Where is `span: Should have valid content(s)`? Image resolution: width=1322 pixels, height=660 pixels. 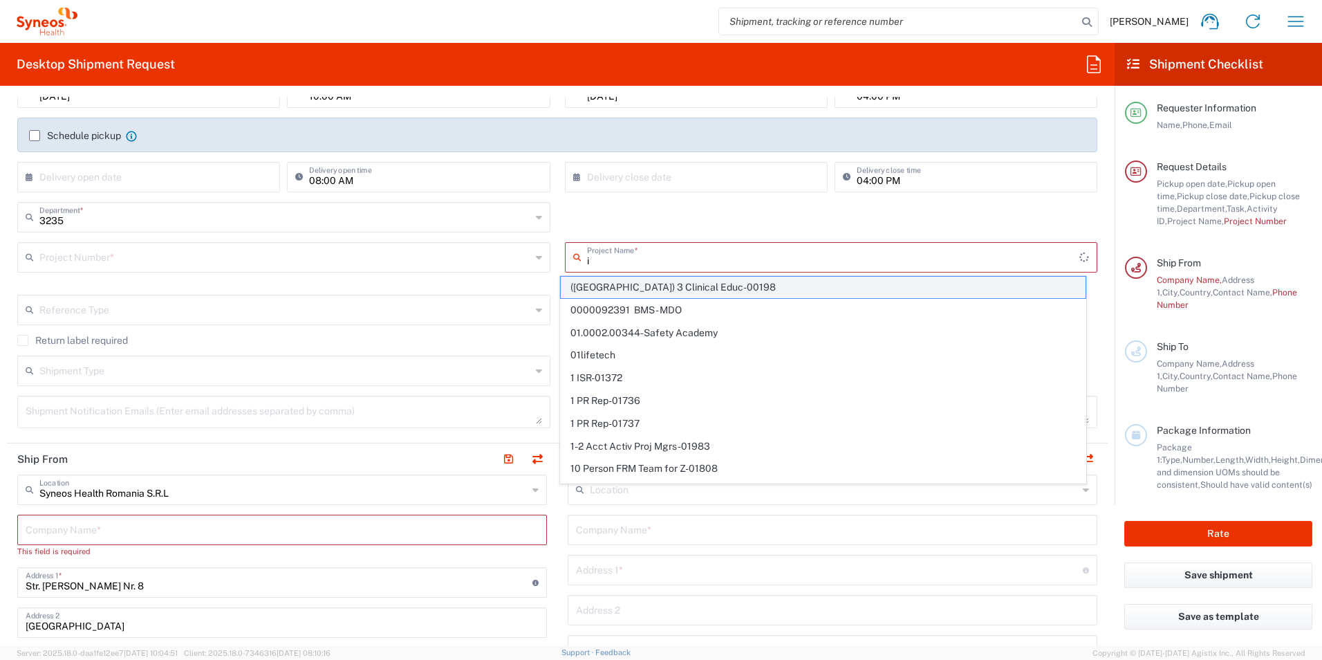
span: Should have valid content(s) is located at coordinates (1256, 484).